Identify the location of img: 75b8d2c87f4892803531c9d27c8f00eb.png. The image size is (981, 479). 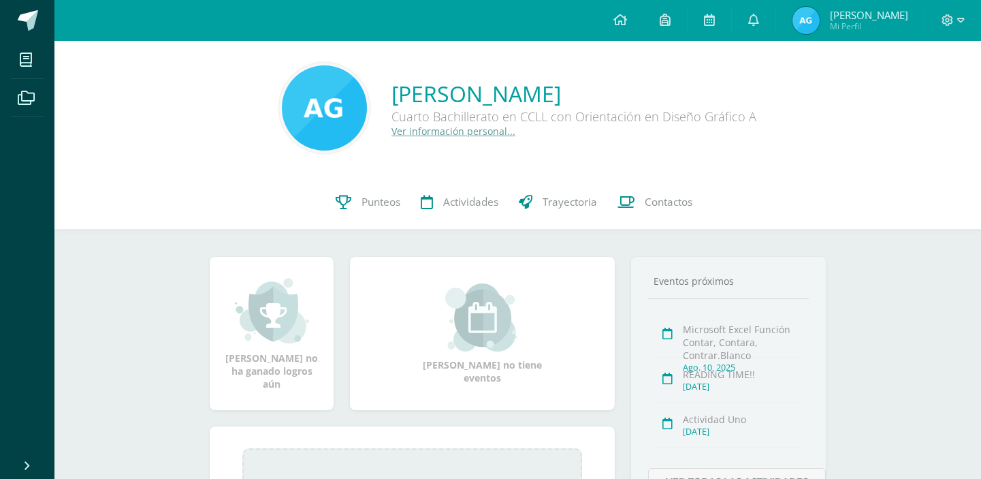
(806, 20).